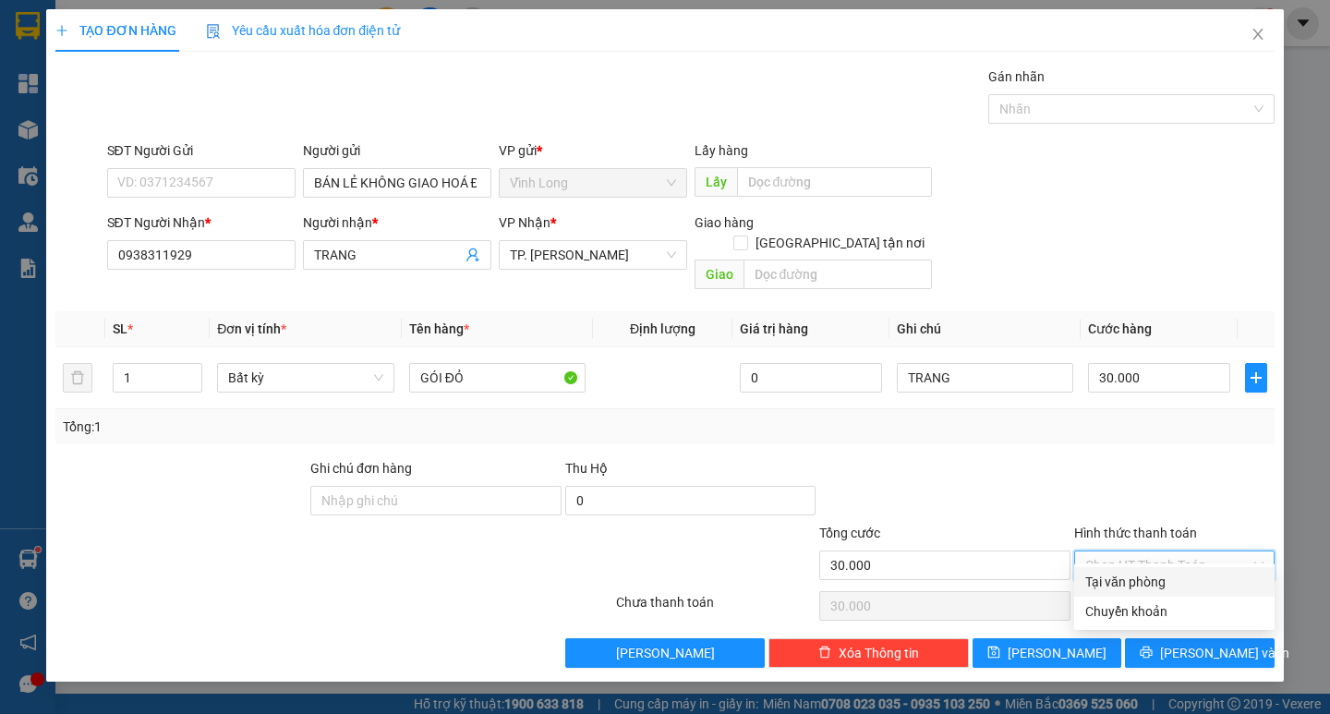 Image resolution: width=1330 pixels, height=714 pixels. Describe the element at coordinates (811, 378) in the screenshot. I see `input: 0` at that location.